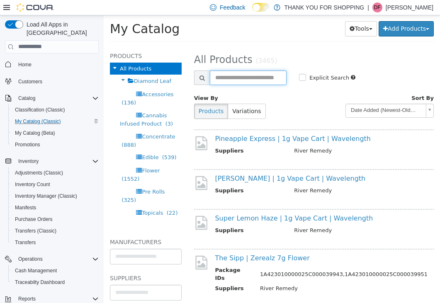 The height and width of the screenshot is (303, 440). I want to click on span: Traceabilty Dashboard, so click(55, 283).